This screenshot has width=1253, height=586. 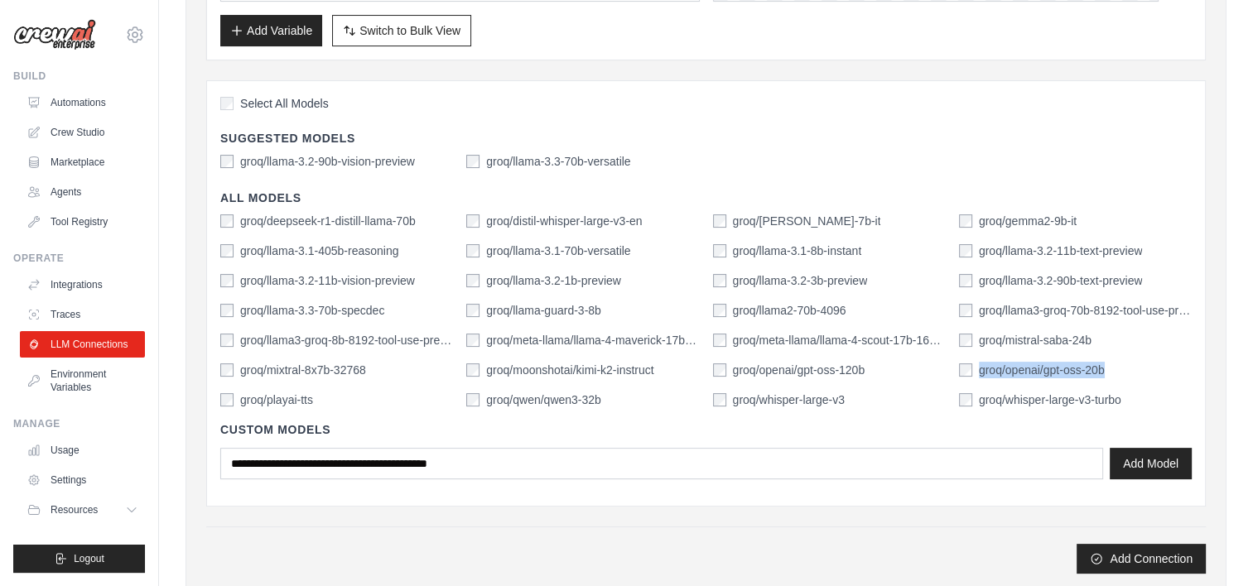 What do you see at coordinates (720, 370) in the screenshot?
I see `input: groq/openai/gpt-oss-120b` at bounding box center [720, 370].